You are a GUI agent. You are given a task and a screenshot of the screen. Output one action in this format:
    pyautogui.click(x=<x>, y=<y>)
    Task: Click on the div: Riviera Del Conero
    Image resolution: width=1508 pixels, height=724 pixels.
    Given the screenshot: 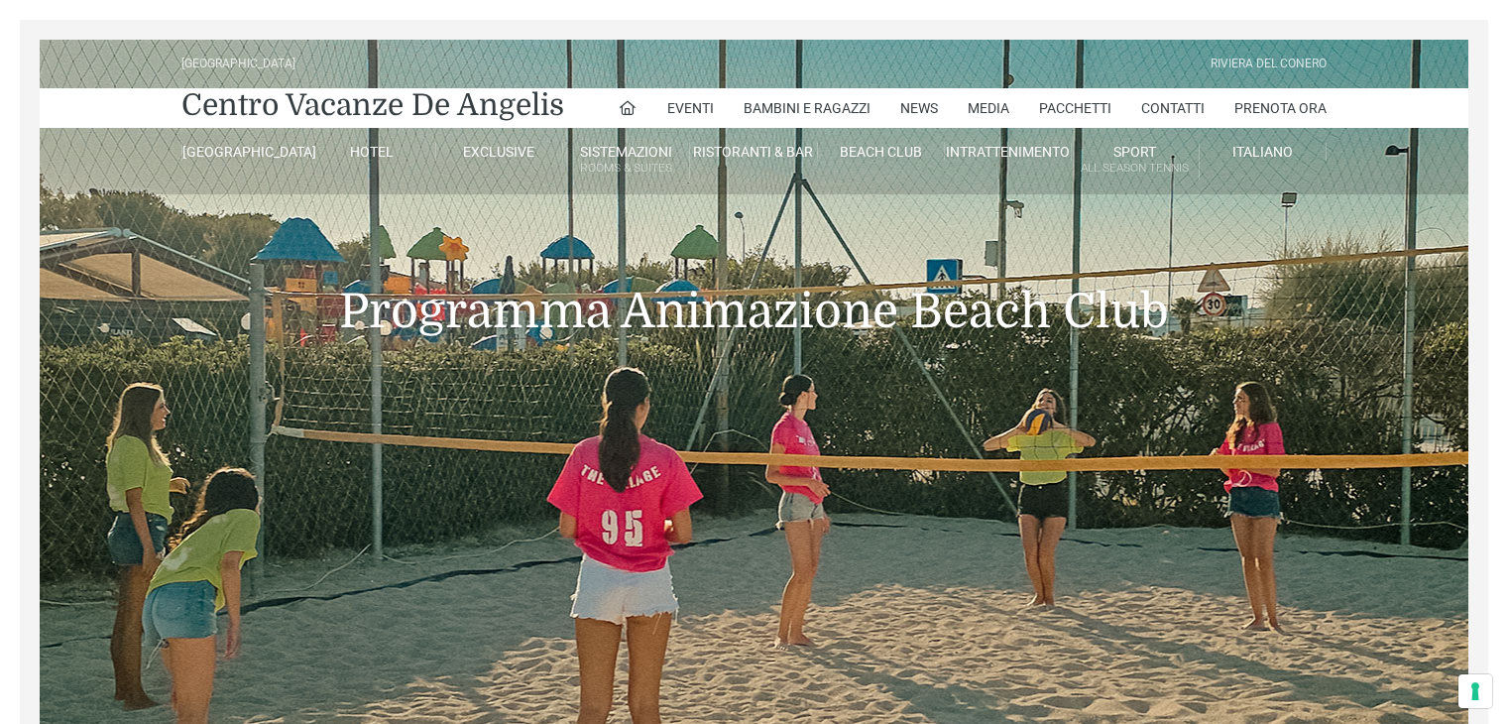 What is the action you would take?
    pyautogui.click(x=1268, y=63)
    